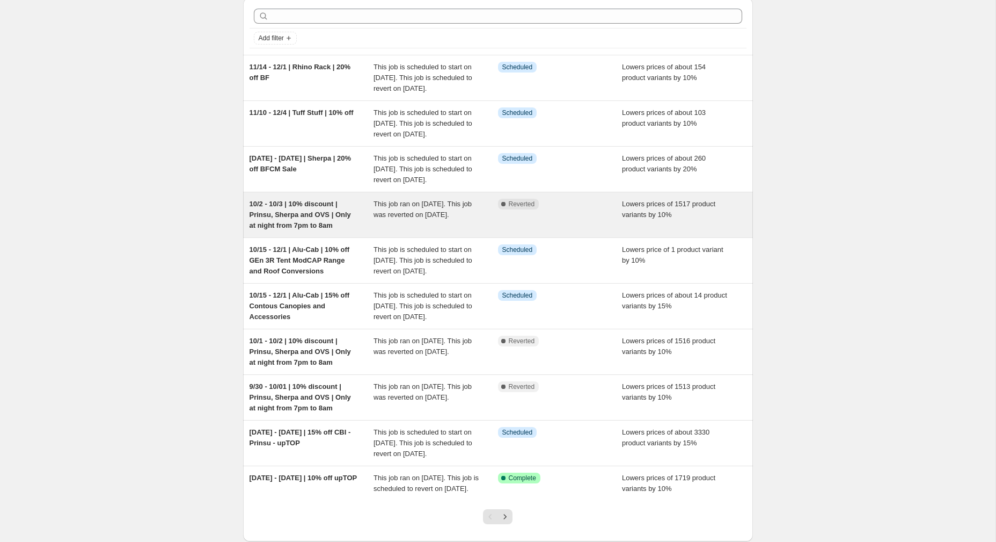  What do you see at coordinates (673, 254) in the screenshot?
I see `span: Lowers price of 1 product variant by 10%` at bounding box center [673, 254].